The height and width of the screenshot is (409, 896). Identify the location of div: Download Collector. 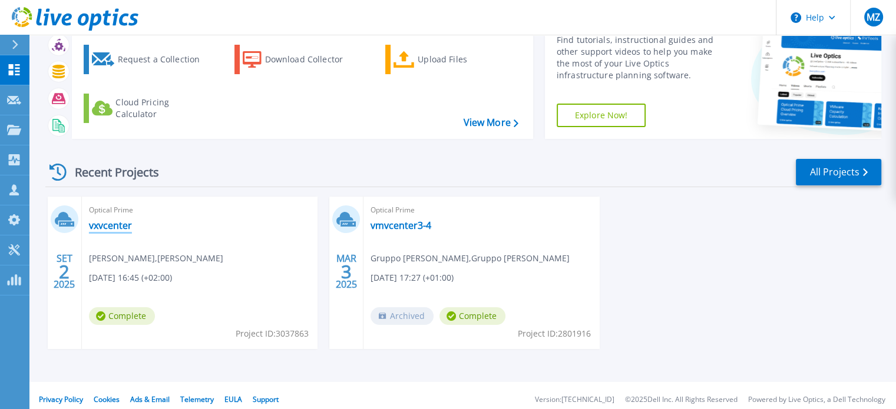
(312, 59).